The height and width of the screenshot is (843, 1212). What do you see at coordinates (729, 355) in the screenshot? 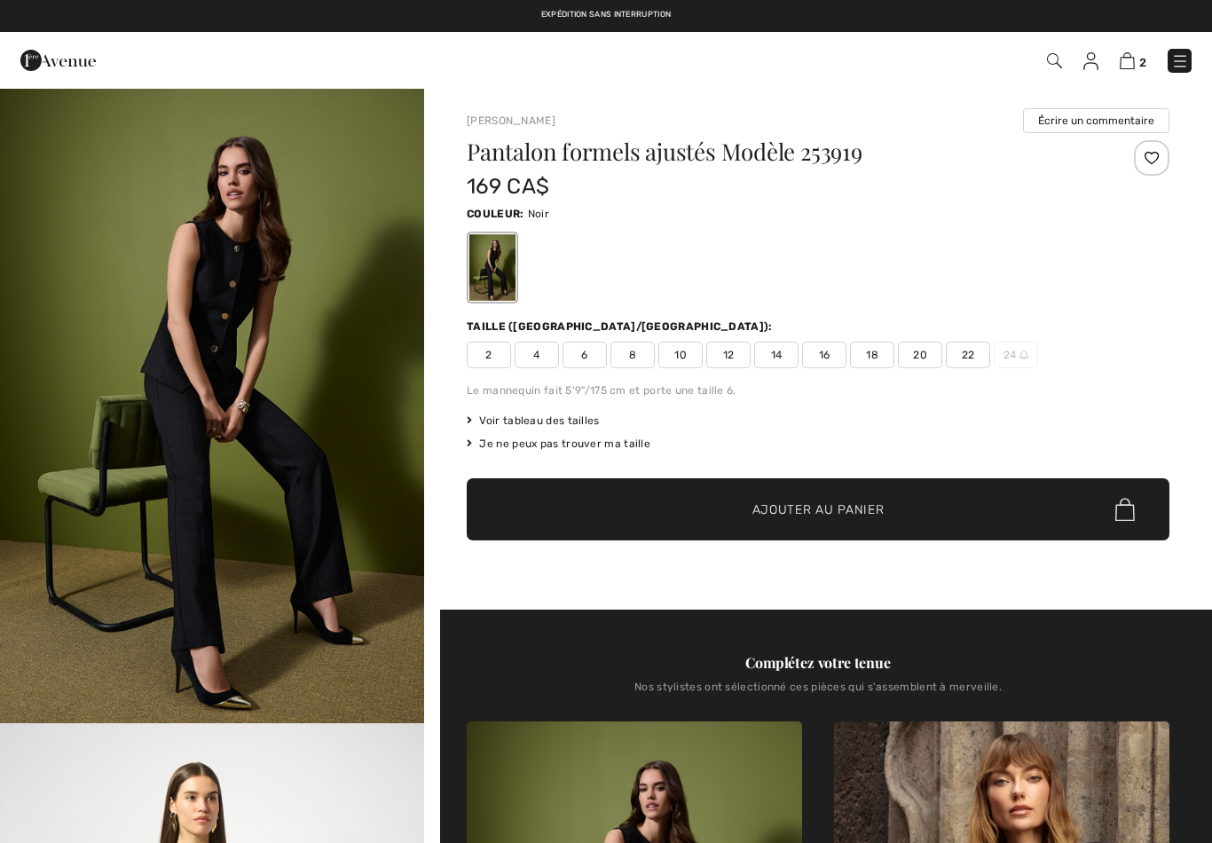
I see `span: 12` at bounding box center [729, 355].